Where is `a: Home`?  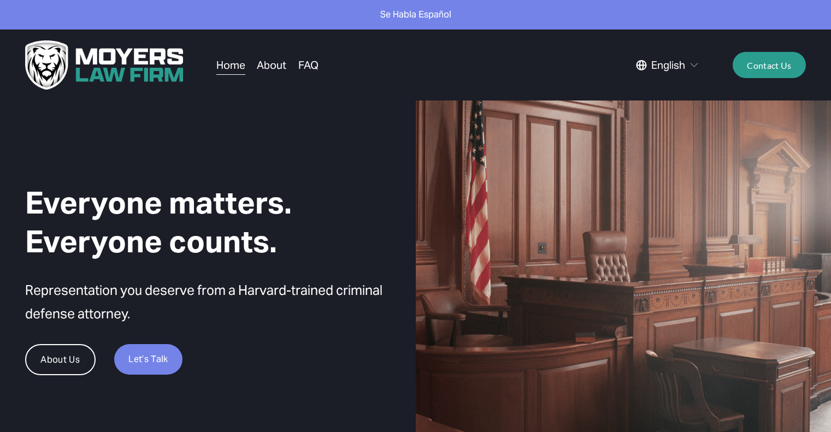 a: Home is located at coordinates (230, 65).